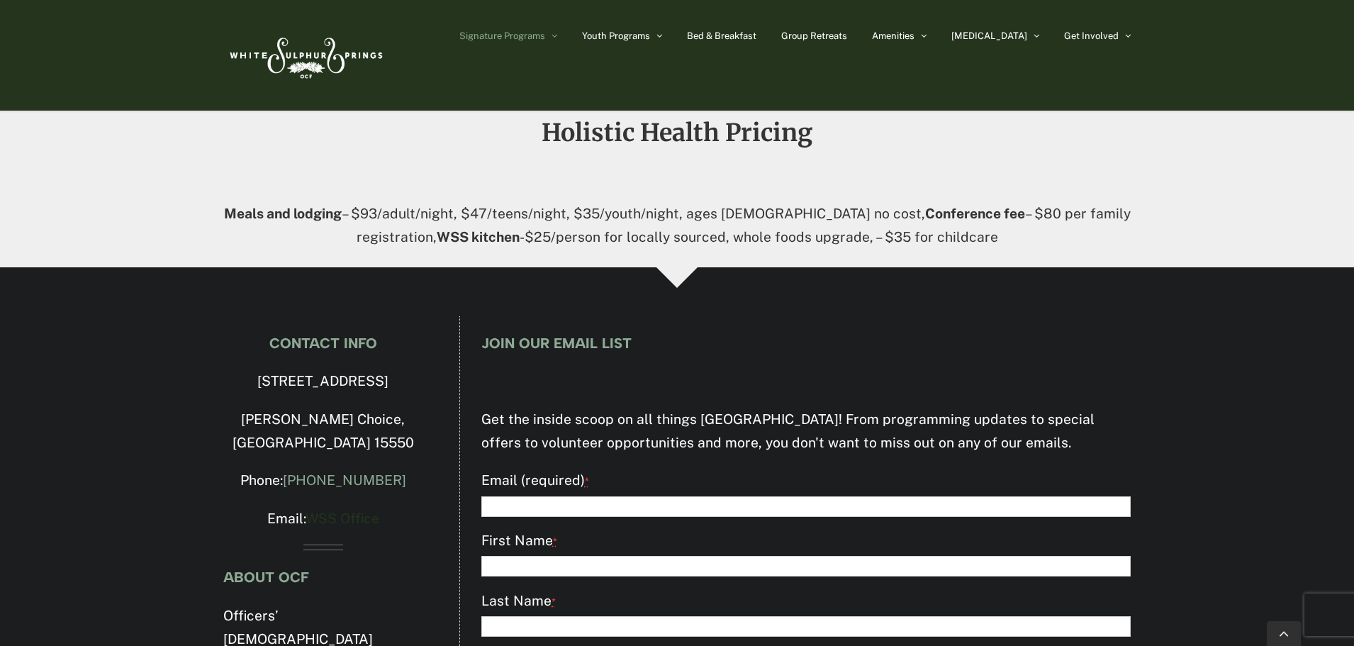  Describe the element at coordinates (502, 35) in the screenshot. I see `span: Signature Programs` at that location.